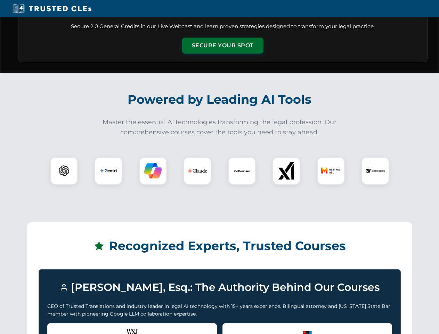 Image resolution: width=439 pixels, height=334 pixels. What do you see at coordinates (64, 171) in the screenshot?
I see `div: ChatGPT` at bounding box center [64, 171].